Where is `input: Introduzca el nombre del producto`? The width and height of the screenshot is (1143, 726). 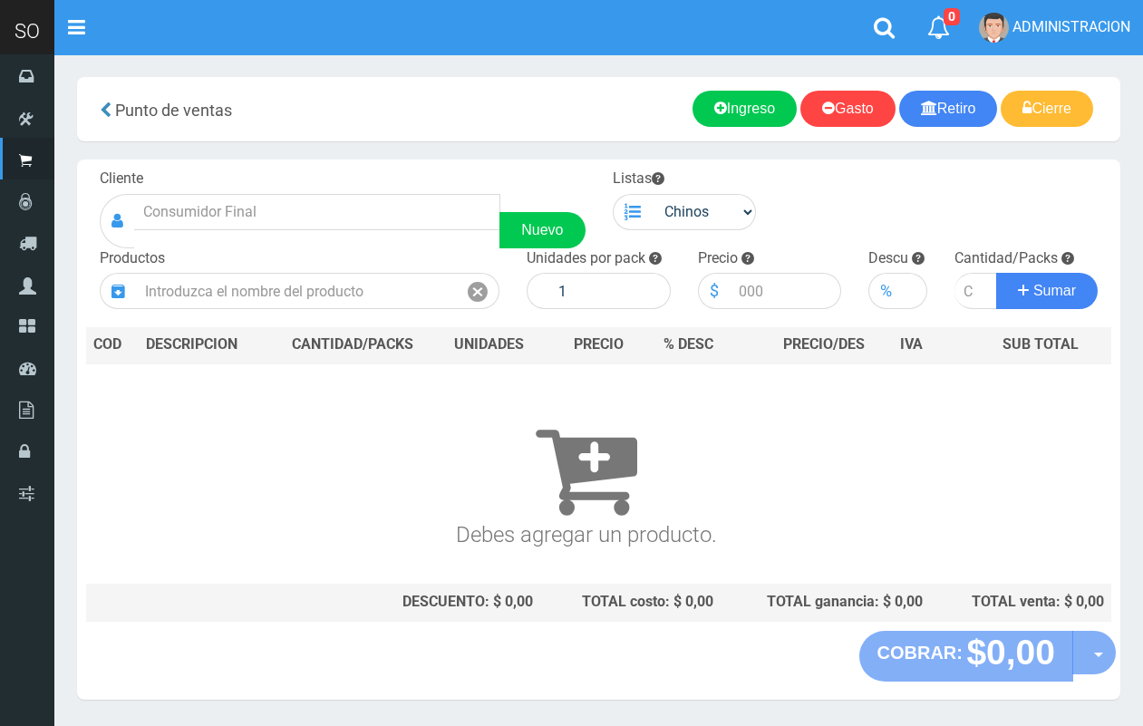
input: Introduzca el nombre del producto is located at coordinates (296, 291).